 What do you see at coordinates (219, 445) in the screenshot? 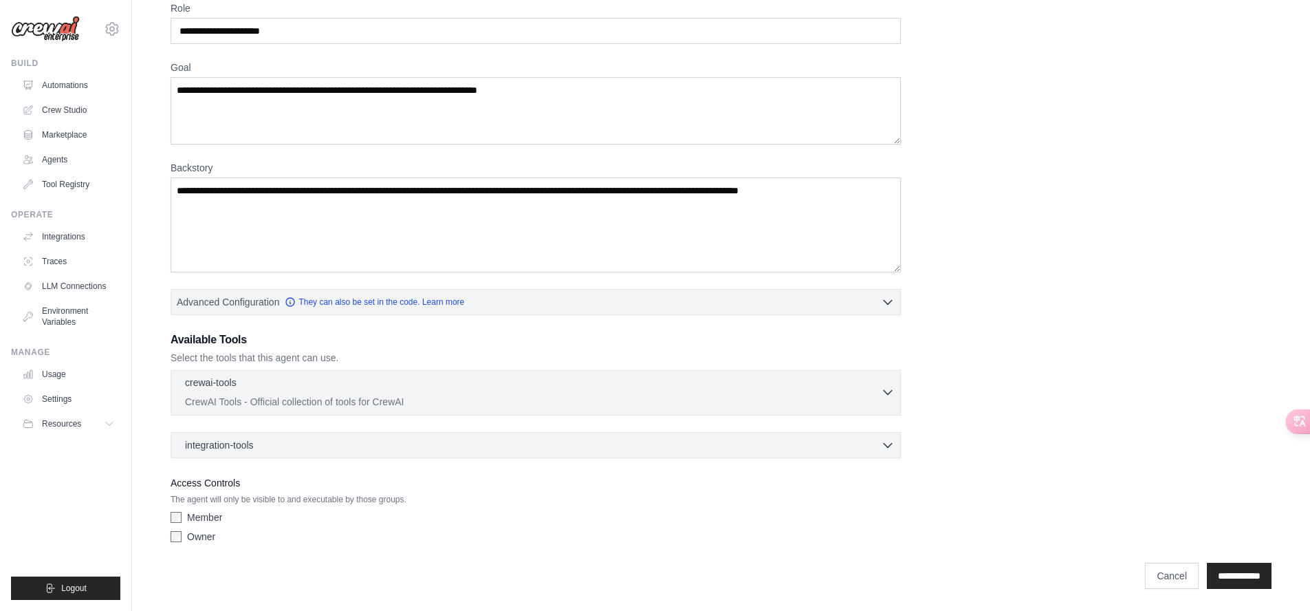
I see `span: integration-tools` at bounding box center [219, 445].